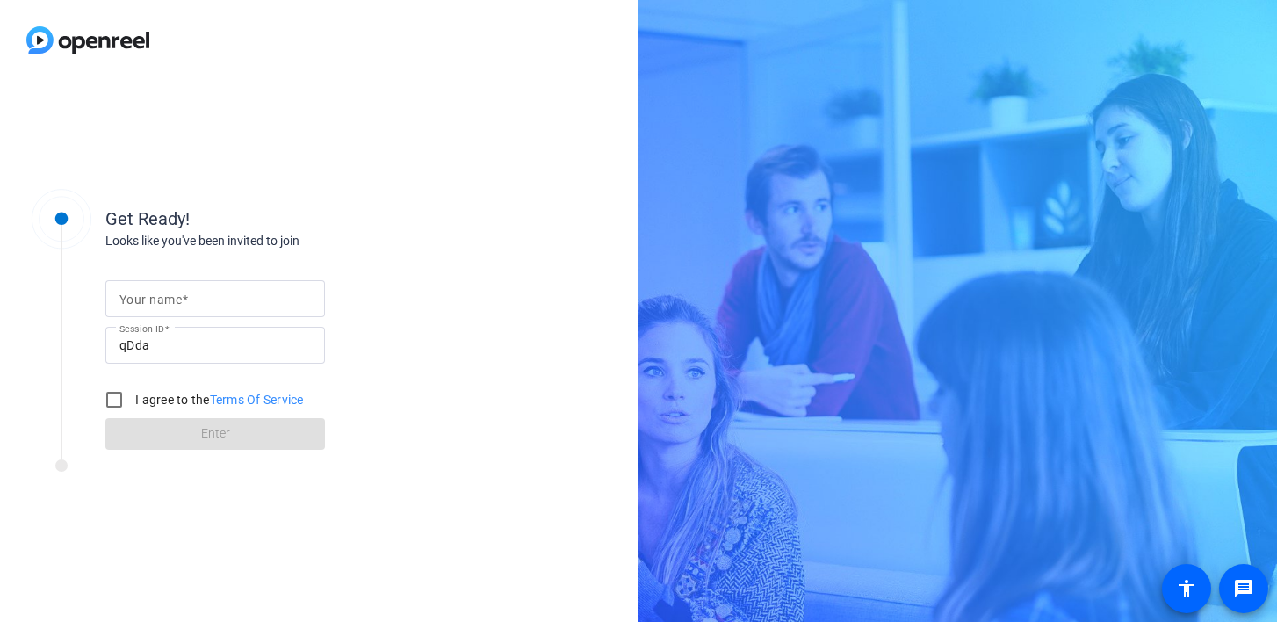 The height and width of the screenshot is (622, 1277). What do you see at coordinates (150, 300) in the screenshot?
I see `mat-label: Your name` at bounding box center [150, 300].